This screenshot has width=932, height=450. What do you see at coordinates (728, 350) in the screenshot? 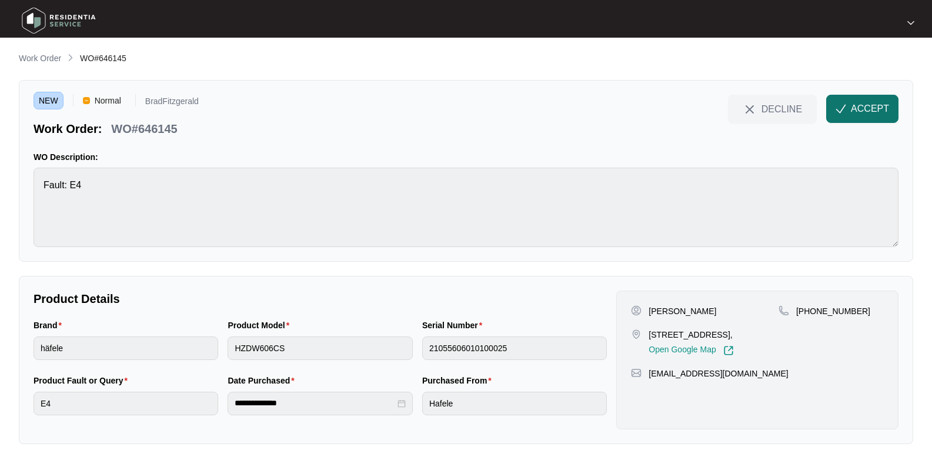
I see `img: Link-External` at bounding box center [728, 350].